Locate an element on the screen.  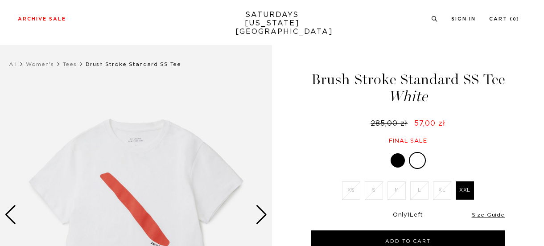
div: Only Left is located at coordinates (408, 215).